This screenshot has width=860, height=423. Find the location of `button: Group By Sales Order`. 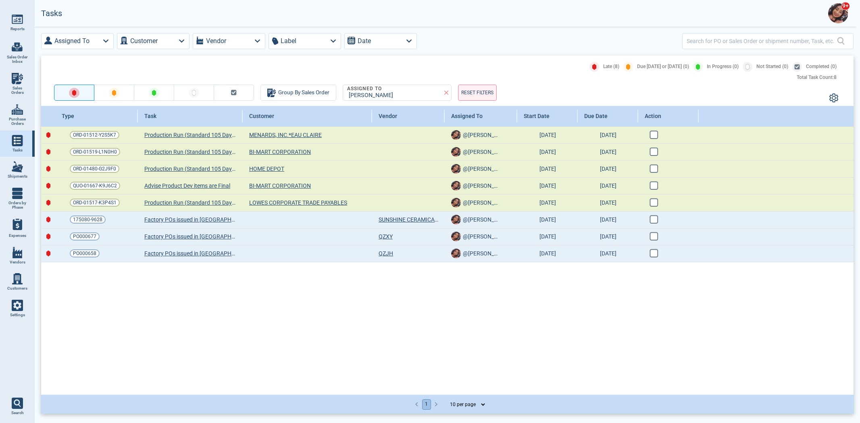

button: Group By Sales Order is located at coordinates (298, 93).